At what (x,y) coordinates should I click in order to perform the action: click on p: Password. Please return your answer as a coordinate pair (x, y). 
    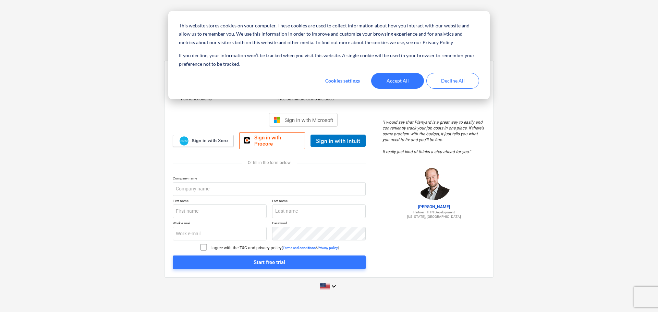
    Looking at the image, I should click on (319, 224).